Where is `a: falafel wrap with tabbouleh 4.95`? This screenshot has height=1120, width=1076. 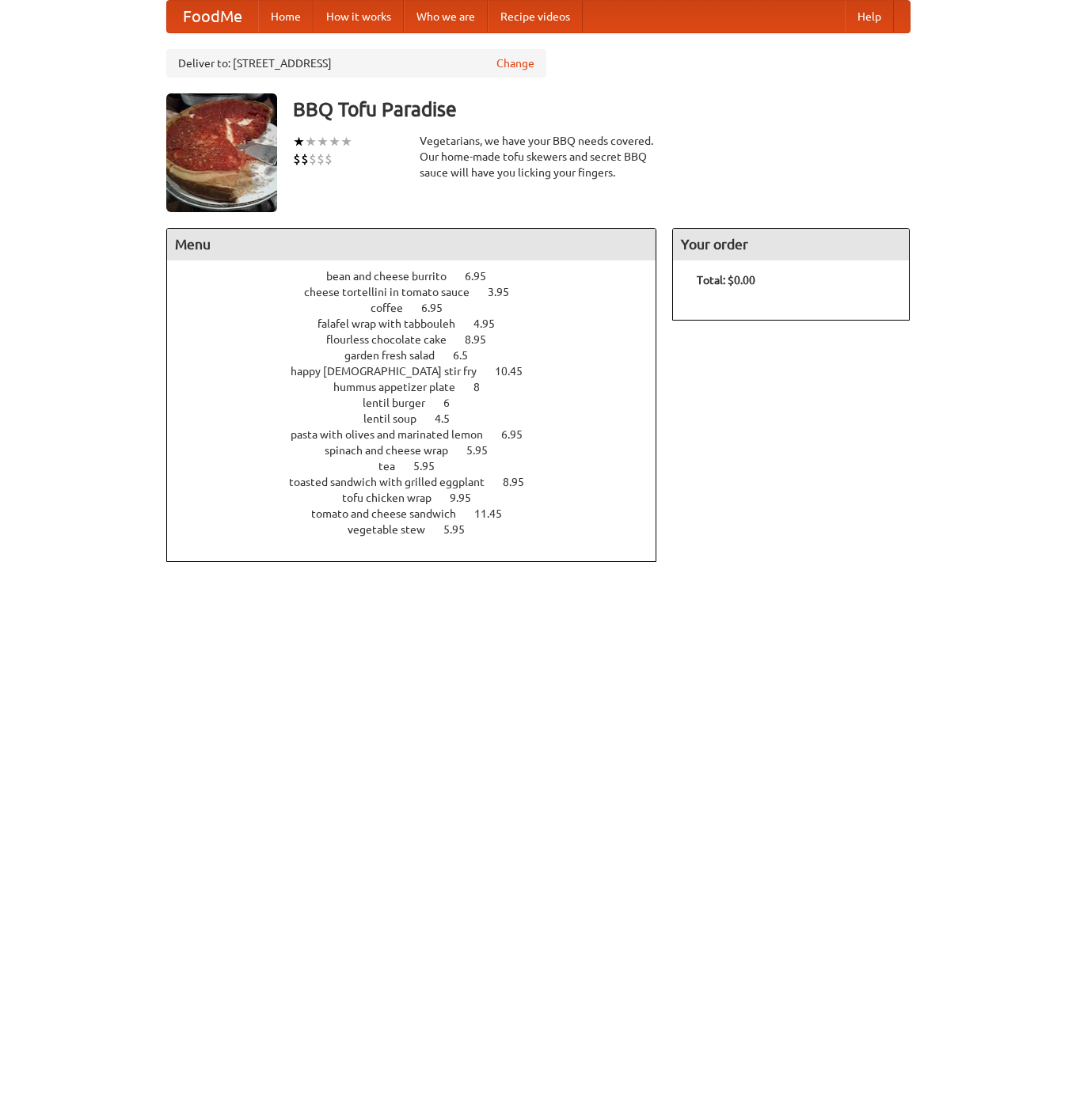
a: falafel wrap with tabbouleh 4.95 is located at coordinates (421, 324).